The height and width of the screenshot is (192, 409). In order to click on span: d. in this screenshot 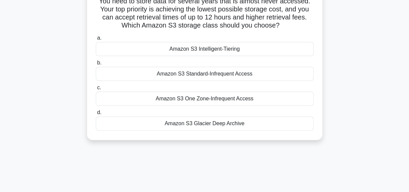, I will do `click(99, 112)`.